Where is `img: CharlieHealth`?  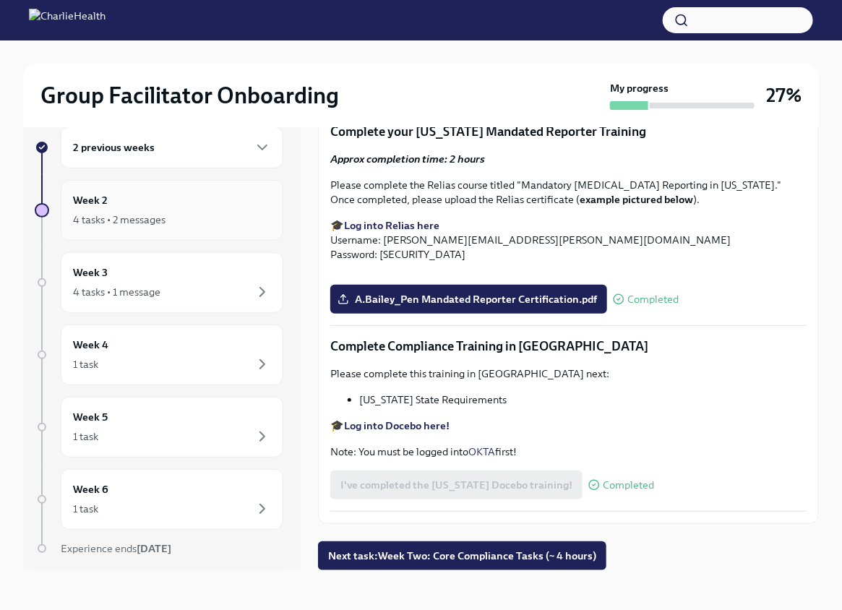 img: CharlieHealth is located at coordinates (67, 20).